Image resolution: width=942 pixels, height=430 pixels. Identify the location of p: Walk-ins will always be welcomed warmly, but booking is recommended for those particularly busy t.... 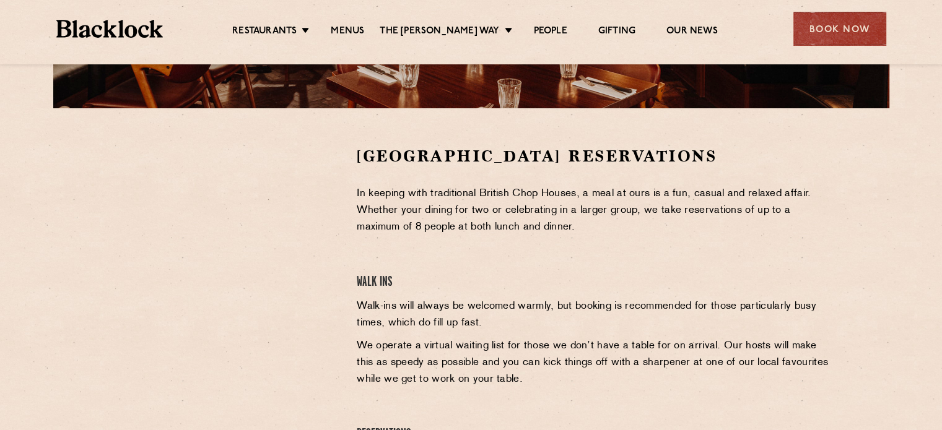
(594, 315).